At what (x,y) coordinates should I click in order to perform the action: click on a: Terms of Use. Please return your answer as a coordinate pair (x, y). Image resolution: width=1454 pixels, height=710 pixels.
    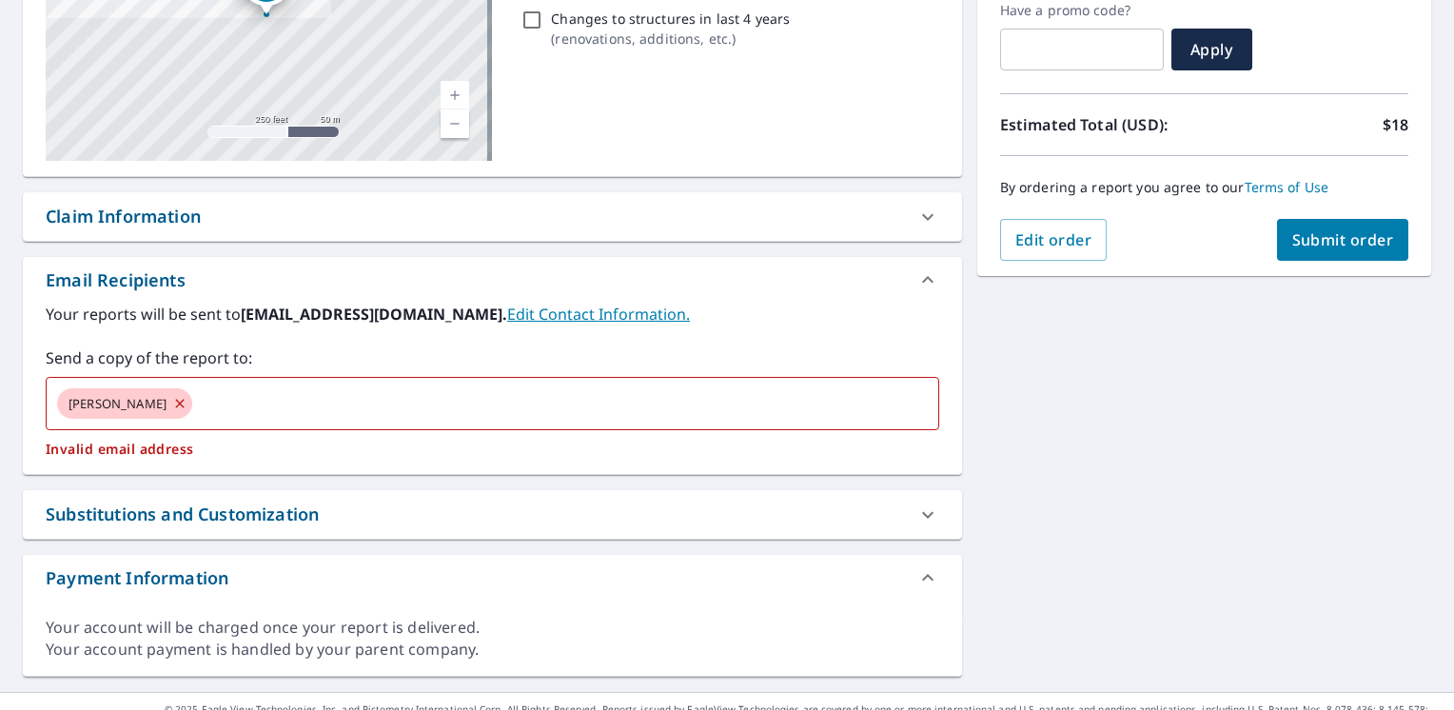
    Looking at the image, I should click on (1287, 187).